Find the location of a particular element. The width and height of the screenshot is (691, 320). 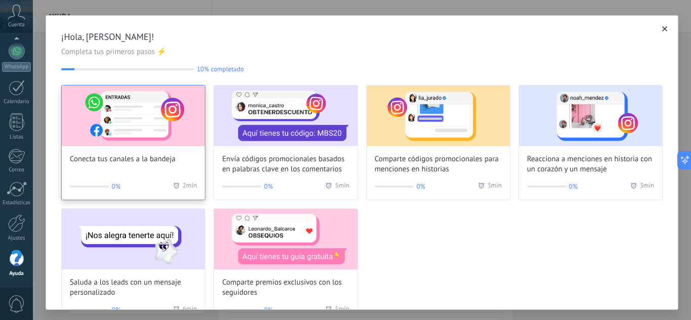

img: Greet leads with a custom message (Wizard onboarding modal) is located at coordinates (133, 239).